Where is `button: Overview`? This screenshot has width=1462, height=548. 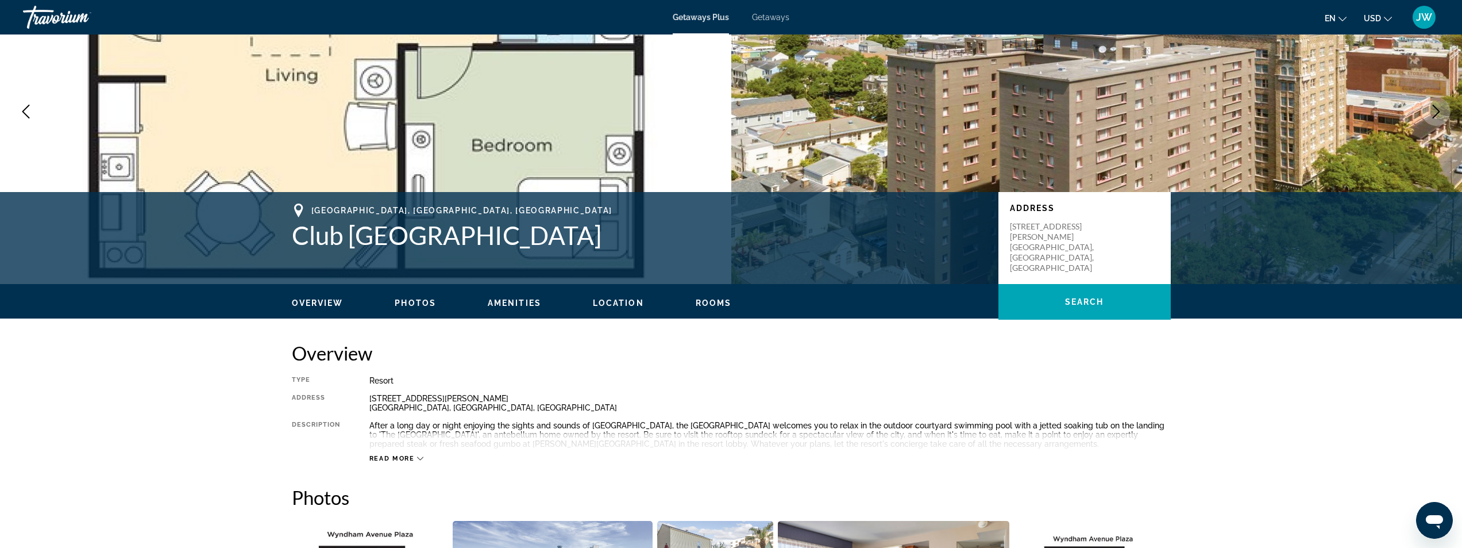
button: Overview is located at coordinates (318, 303).